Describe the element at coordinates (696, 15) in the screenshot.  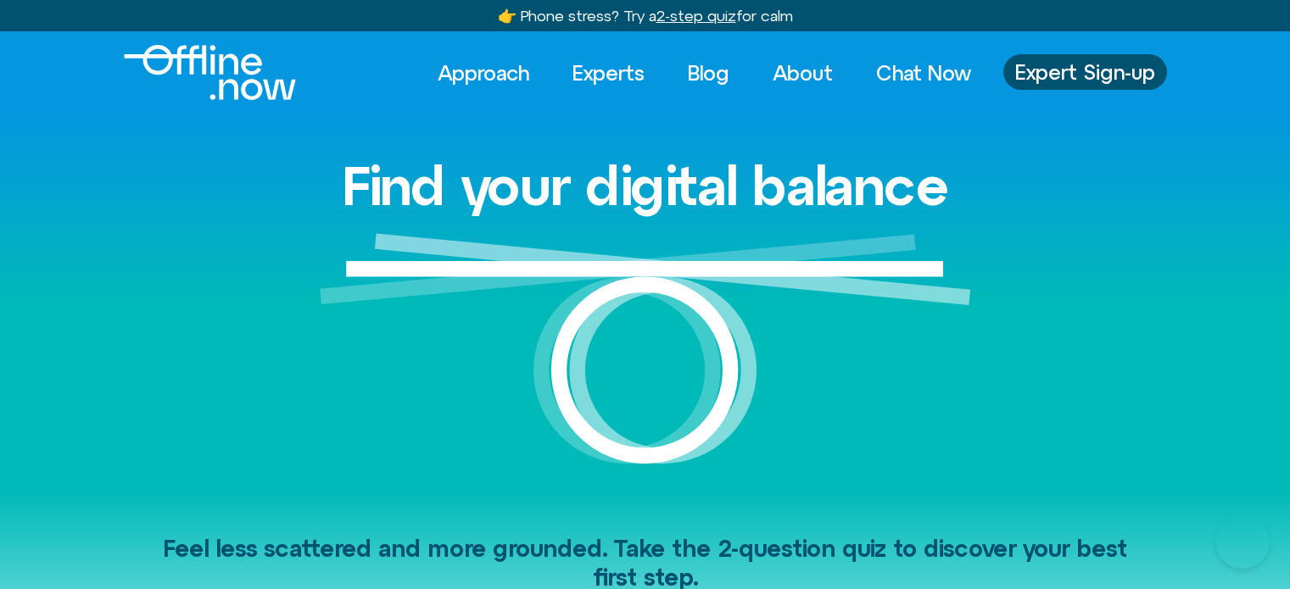
I see `u: 2-step quiz` at that location.